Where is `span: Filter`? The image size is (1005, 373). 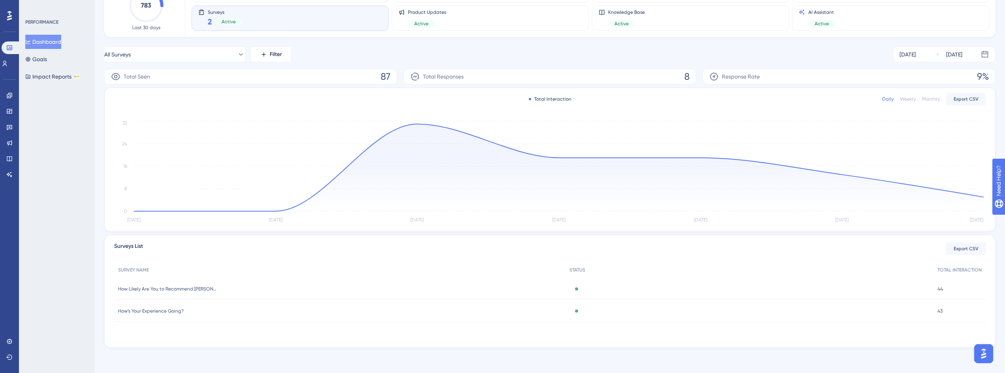
span: Filter is located at coordinates (276, 54).